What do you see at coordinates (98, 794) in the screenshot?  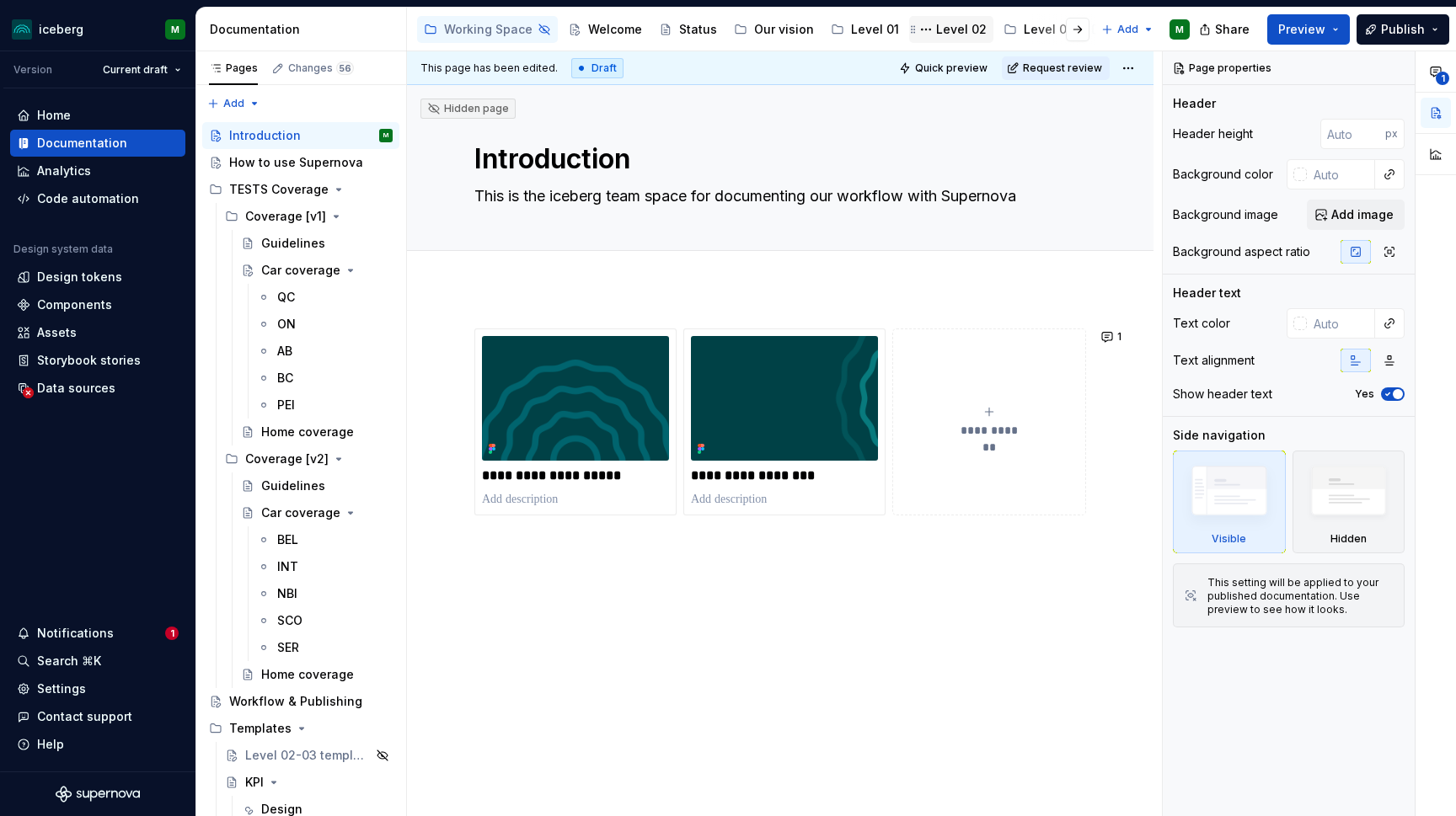 I see `a: Supernova Logo` at bounding box center [98, 794].